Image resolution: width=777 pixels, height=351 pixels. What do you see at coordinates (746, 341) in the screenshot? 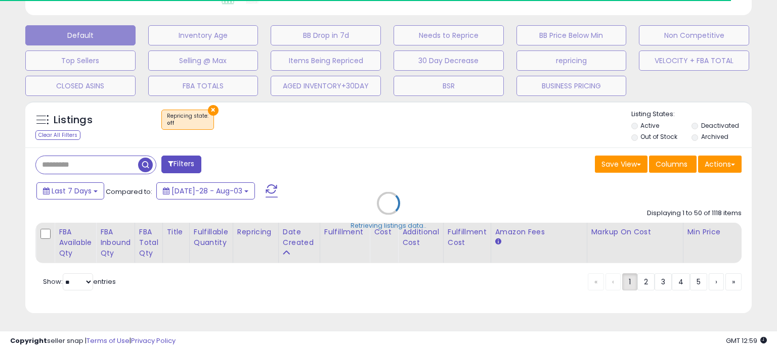
I see `span: 2025-08-11 12:59 GMT` at bounding box center [746, 341].